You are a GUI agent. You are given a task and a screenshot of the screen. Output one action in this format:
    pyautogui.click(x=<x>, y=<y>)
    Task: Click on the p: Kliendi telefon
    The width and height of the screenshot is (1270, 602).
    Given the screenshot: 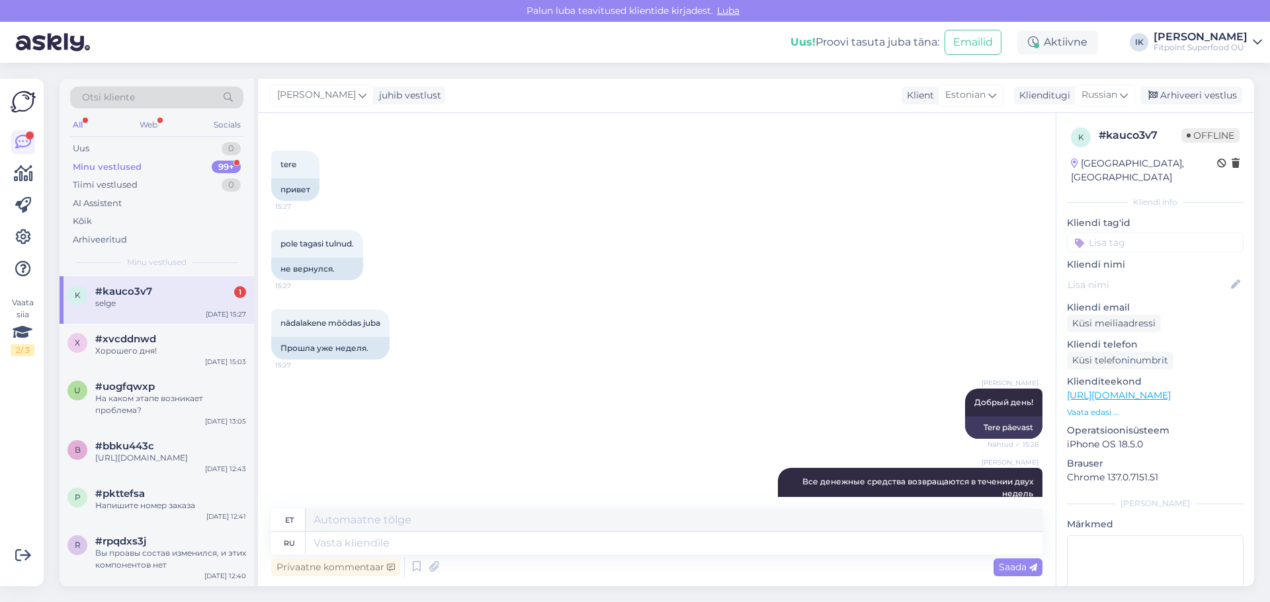 What is the action you would take?
    pyautogui.click(x=1155, y=345)
    